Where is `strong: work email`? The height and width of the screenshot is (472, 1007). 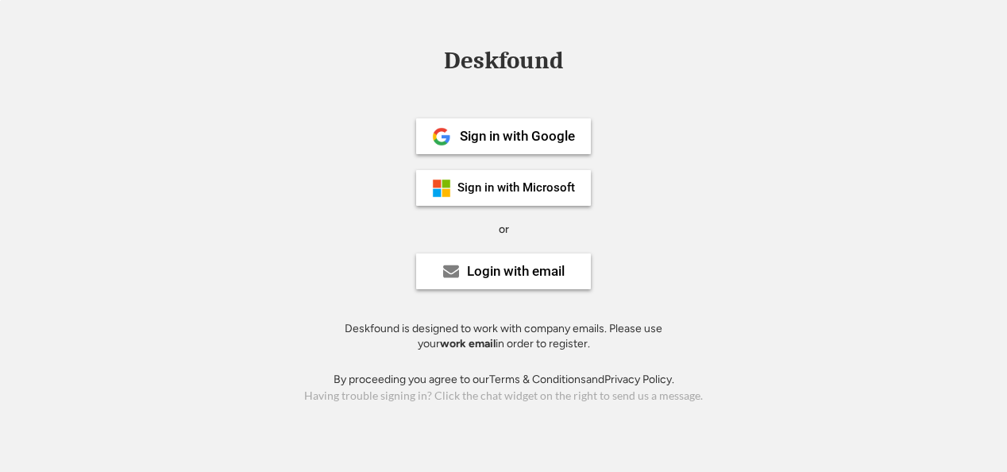 strong: work email is located at coordinates (468, 343).